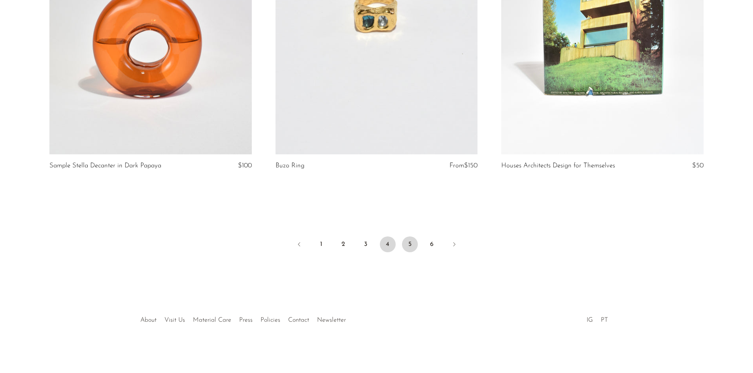  I want to click on ul: Social Medias, so click(597, 319).